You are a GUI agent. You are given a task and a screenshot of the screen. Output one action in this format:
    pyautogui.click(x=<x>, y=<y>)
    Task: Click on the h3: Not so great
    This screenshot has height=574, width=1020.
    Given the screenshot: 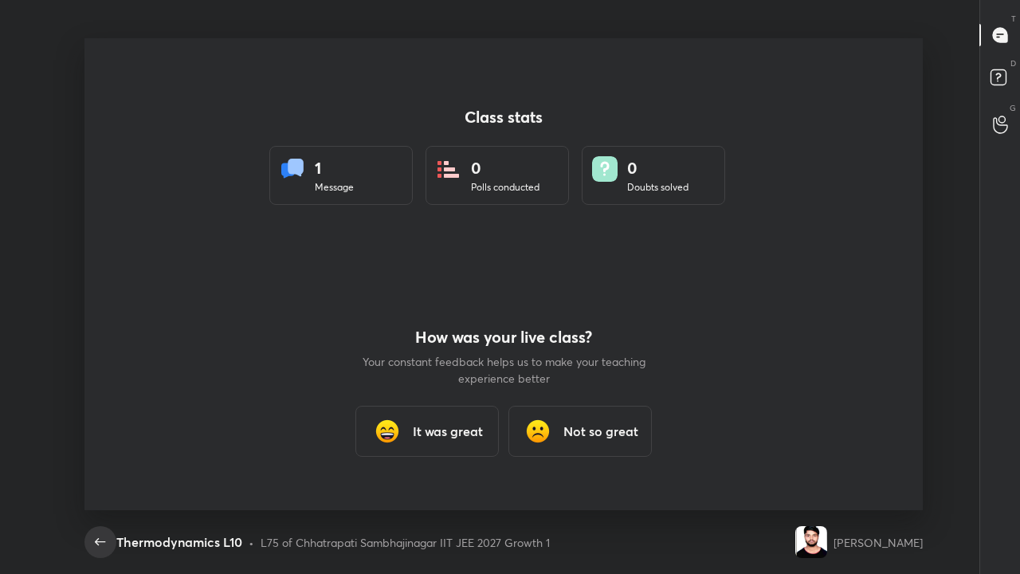 What is the action you would take?
    pyautogui.click(x=601, y=431)
    